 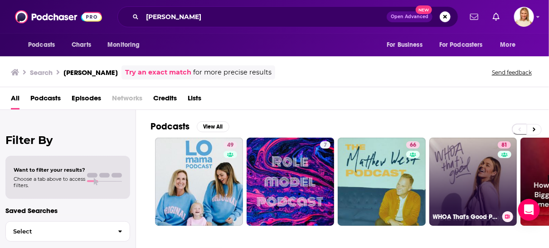 What do you see at coordinates (524, 17) in the screenshot?
I see `span: Logged in as leannebush` at bounding box center [524, 17].